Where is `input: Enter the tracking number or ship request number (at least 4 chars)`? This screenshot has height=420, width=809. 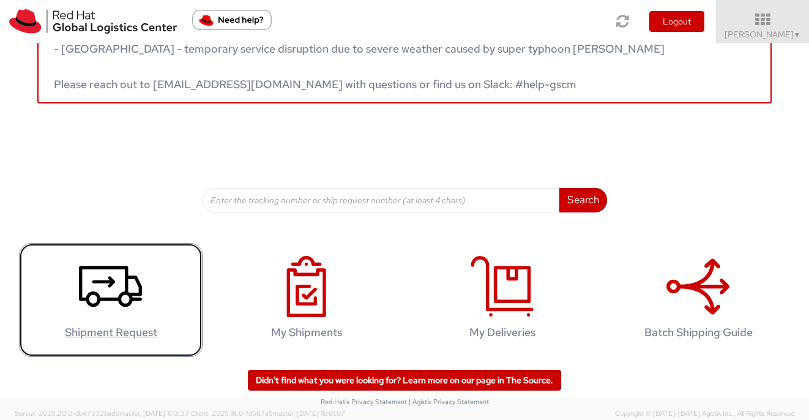
input: Enter the tracking number or ship request number (at least 4 chars) is located at coordinates (381, 200).